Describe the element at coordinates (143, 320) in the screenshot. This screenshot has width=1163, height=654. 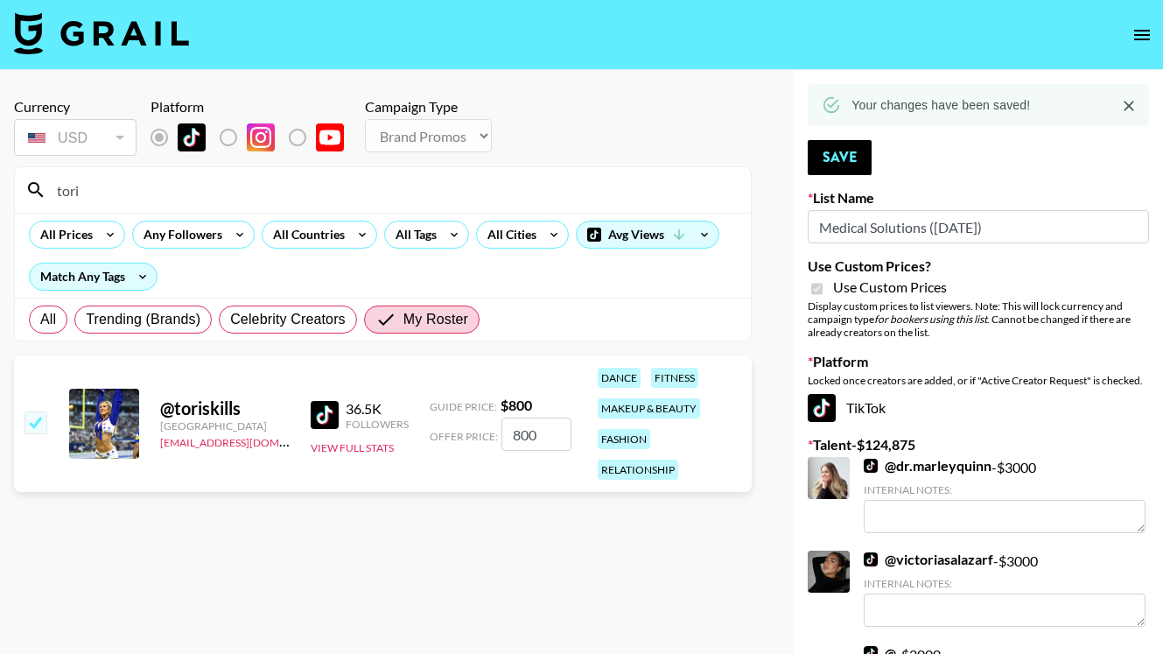
I see `span: Trending (Brands)` at that location.